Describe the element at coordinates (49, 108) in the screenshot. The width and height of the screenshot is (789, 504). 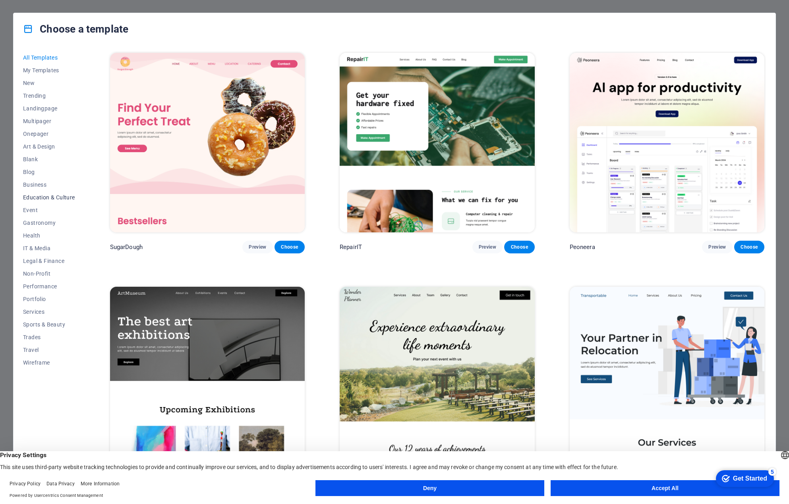
I see `button: Landingpage` at that location.